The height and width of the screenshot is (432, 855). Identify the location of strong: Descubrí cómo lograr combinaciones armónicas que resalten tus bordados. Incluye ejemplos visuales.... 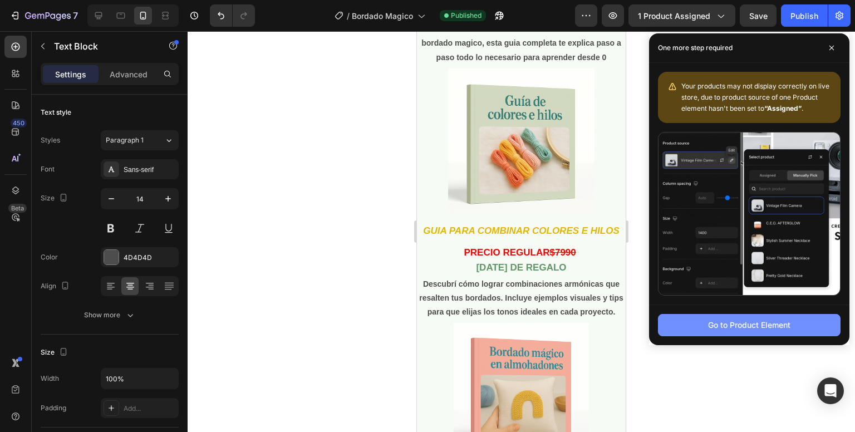
(104, 267).